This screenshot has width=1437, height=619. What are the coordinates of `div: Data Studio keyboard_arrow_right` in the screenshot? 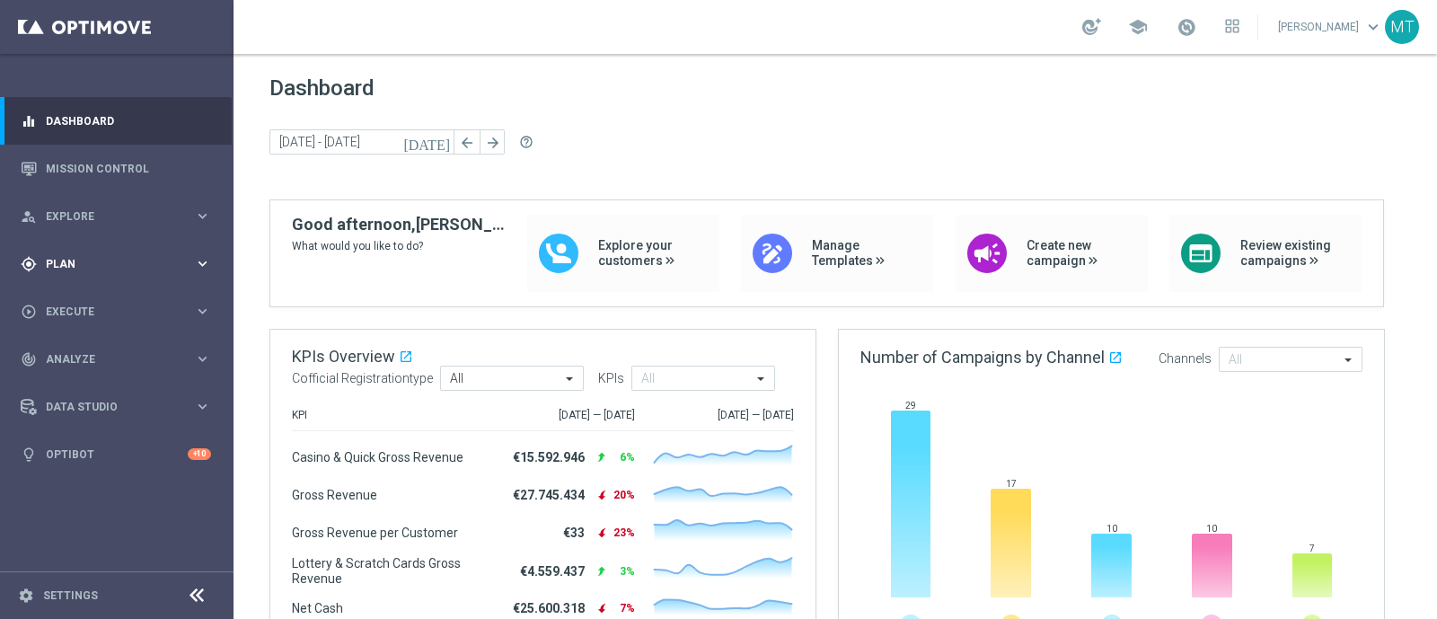 It's located at (116, 407).